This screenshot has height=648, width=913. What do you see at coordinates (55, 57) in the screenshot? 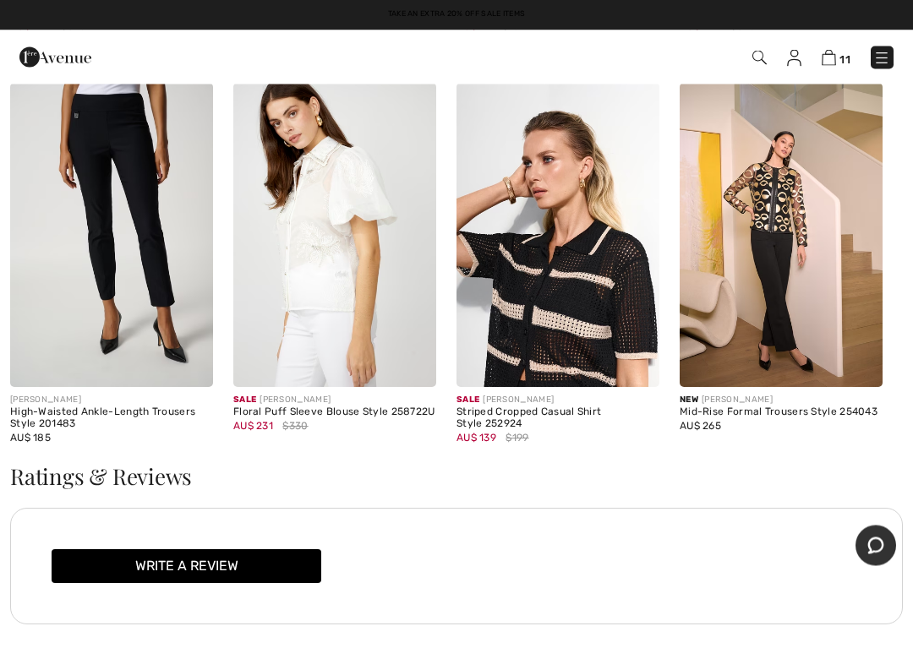
I see `img: 1ère Avenue` at bounding box center [55, 57].